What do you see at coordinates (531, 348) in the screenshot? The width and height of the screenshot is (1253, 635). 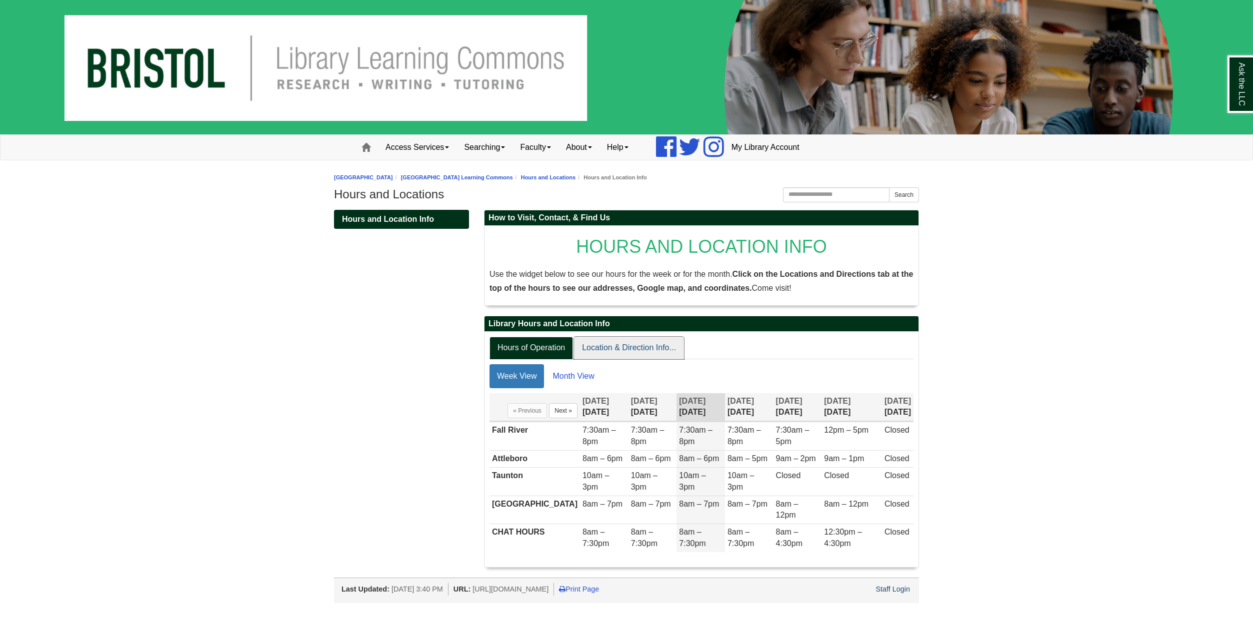 I see `a: Hours of Operation` at bounding box center [531, 348].